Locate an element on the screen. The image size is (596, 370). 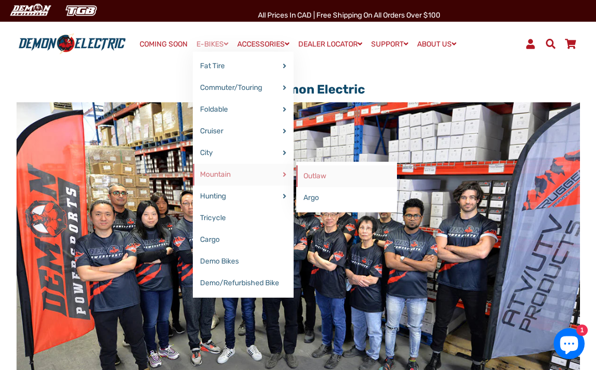
img: Demon Electric logo is located at coordinates (72, 44).